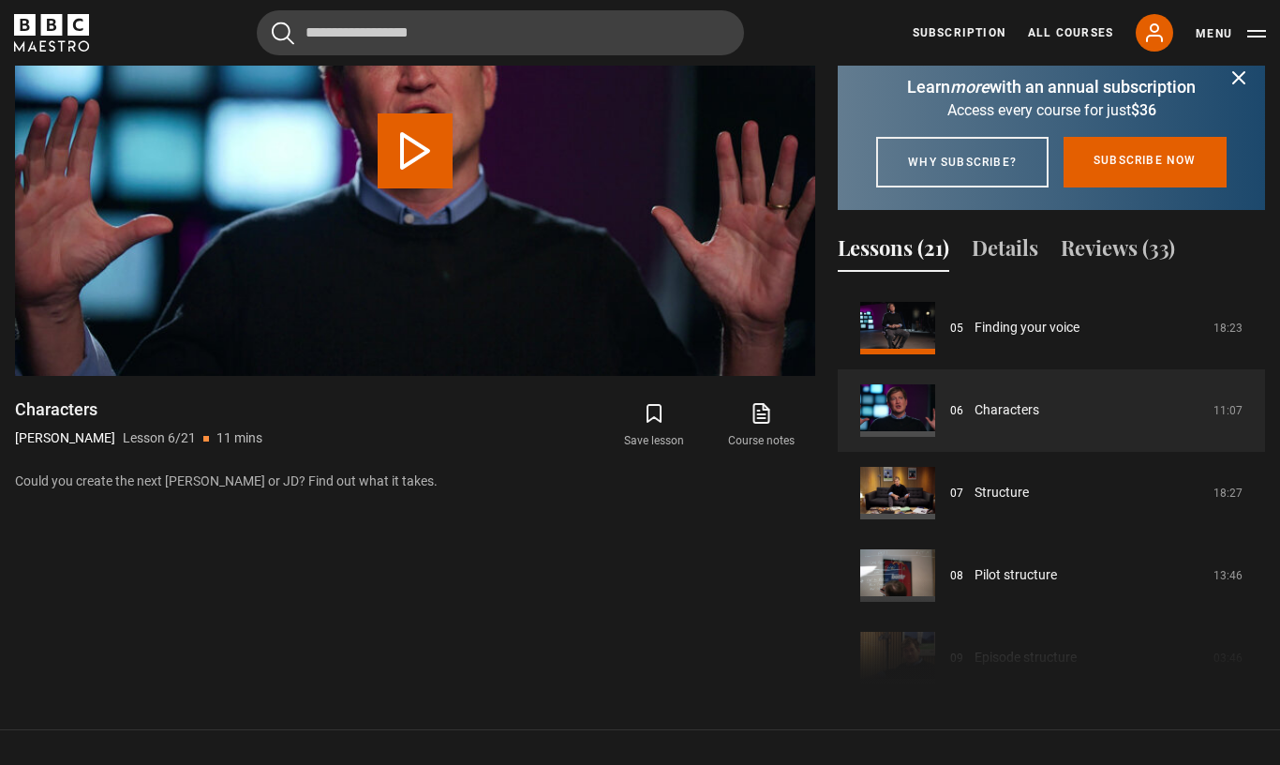 This screenshot has height=765, width=1280. I want to click on button: Toggle navigation, so click(1231, 34).